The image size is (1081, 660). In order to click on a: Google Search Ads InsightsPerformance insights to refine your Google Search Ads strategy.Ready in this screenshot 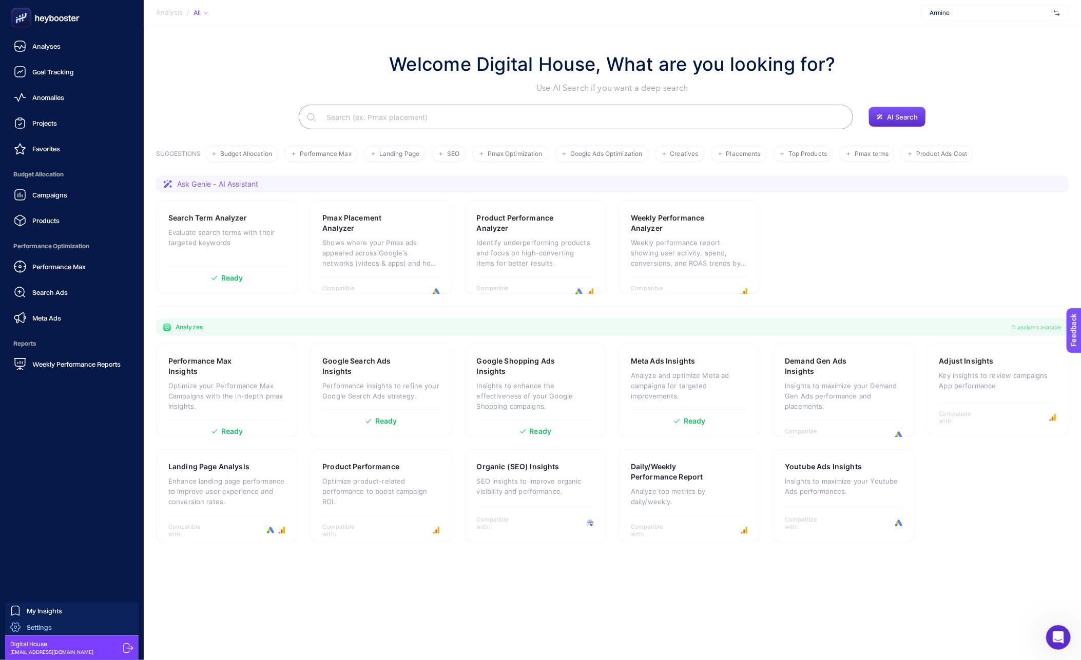, I will do `click(381, 390)`.